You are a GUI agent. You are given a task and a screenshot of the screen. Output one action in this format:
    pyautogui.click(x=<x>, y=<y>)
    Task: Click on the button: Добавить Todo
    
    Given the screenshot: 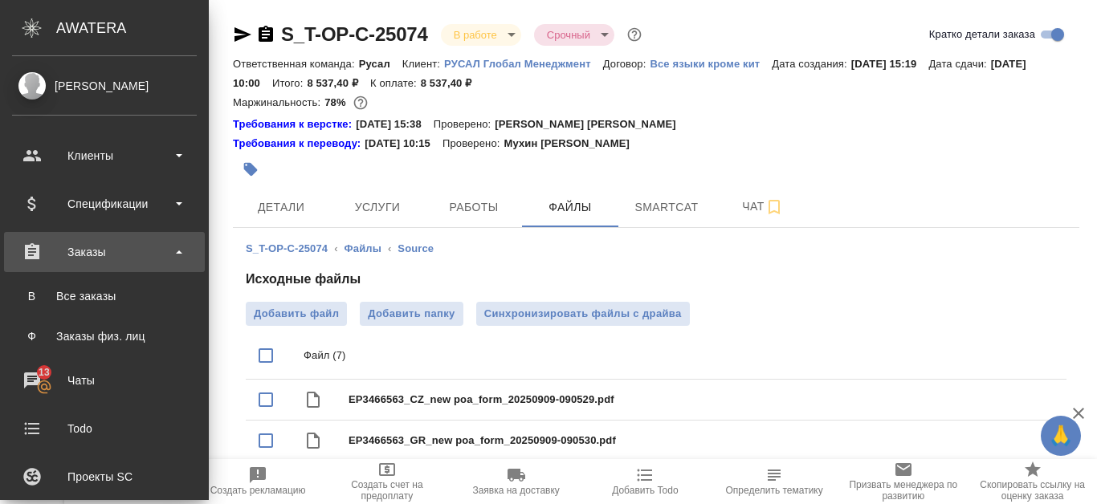 What is the action you would take?
    pyautogui.click(x=645, y=482)
    